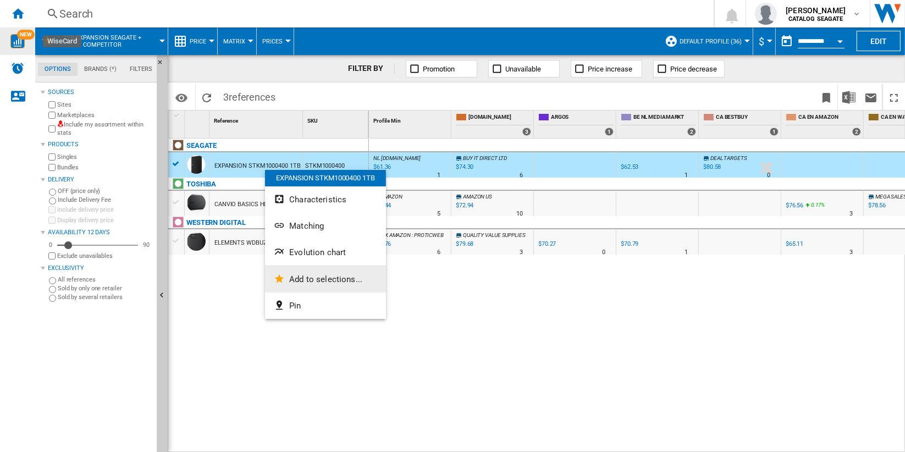 The height and width of the screenshot is (452, 905). I want to click on span: Add to selections..., so click(325, 279).